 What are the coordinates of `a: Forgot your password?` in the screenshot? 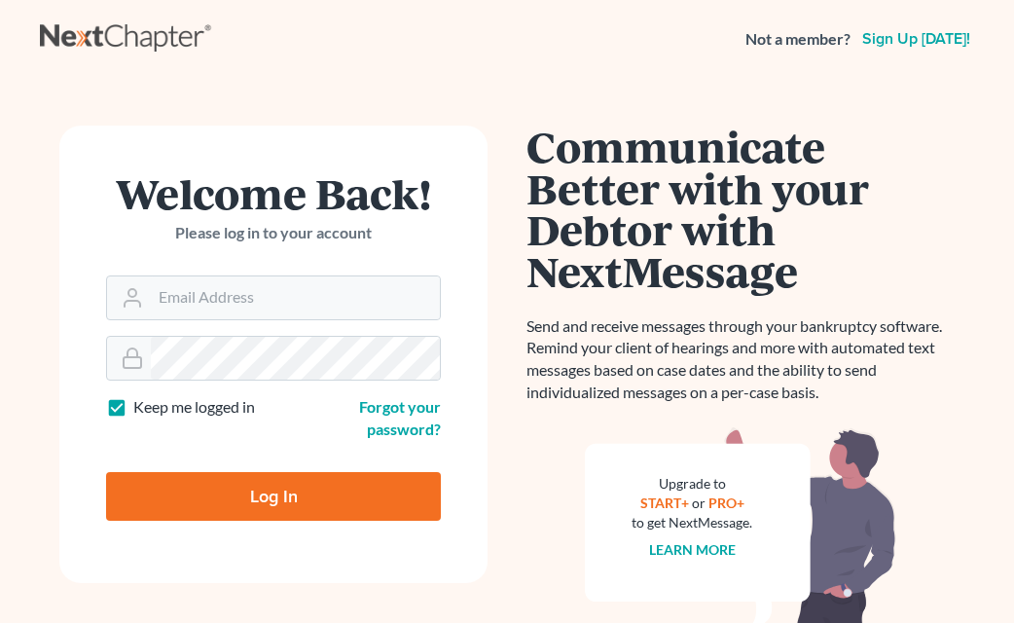 It's located at (400, 417).